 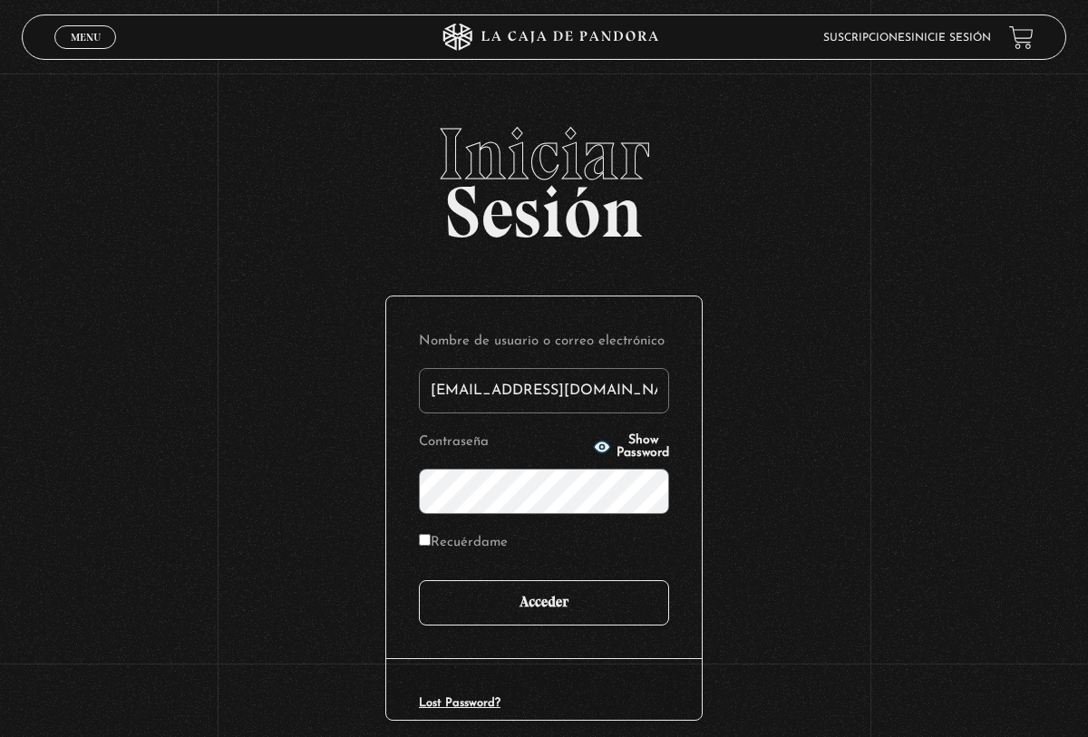 I want to click on h2: Sesión, so click(x=544, y=176).